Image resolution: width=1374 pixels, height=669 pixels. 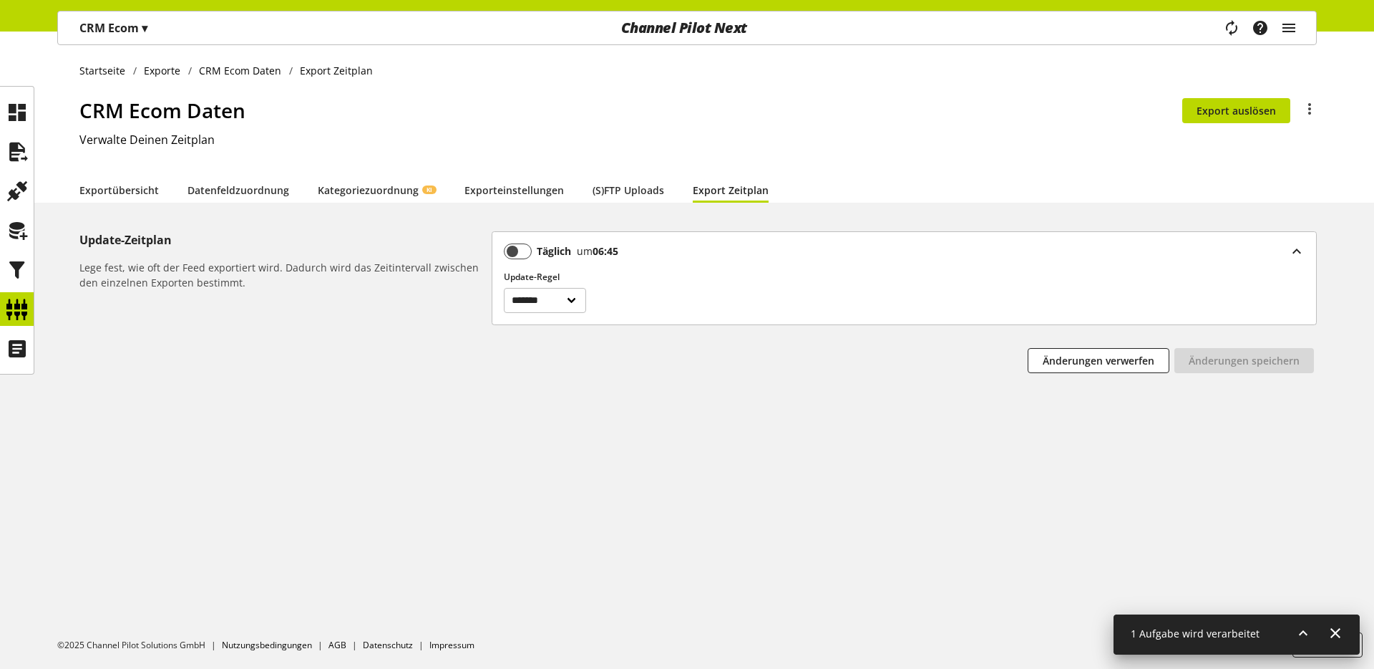 I want to click on span: Export auslösen, so click(x=1236, y=110).